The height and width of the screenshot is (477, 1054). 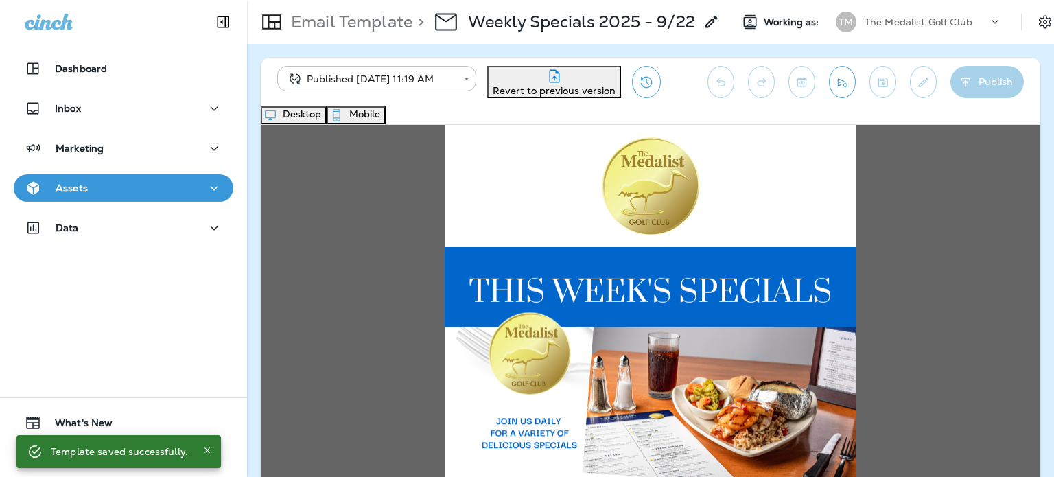 What do you see at coordinates (554, 82) in the screenshot?
I see `button: Revert to previous version` at bounding box center [554, 82].